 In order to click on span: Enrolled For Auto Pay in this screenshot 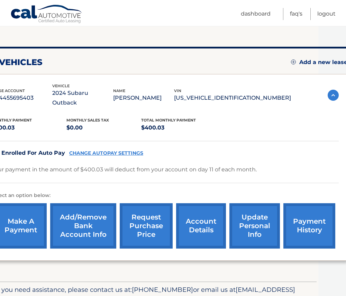, I will do `click(33, 152)`.